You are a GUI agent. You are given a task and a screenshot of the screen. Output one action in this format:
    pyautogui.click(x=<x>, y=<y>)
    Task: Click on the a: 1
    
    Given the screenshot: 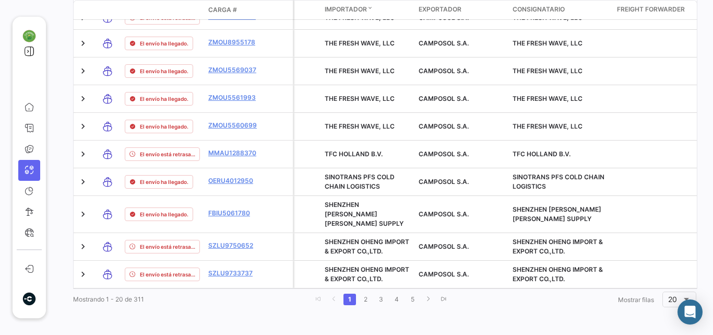 What is the action you would take?
    pyautogui.click(x=350, y=299)
    